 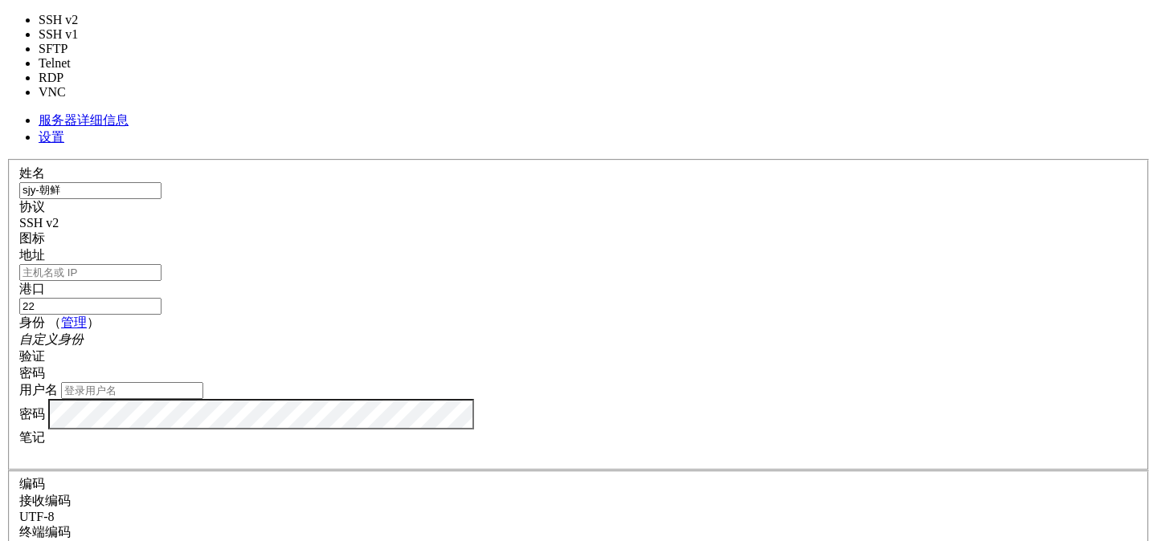 I want to click on div: UTF-8, so click(x=578, y=517).